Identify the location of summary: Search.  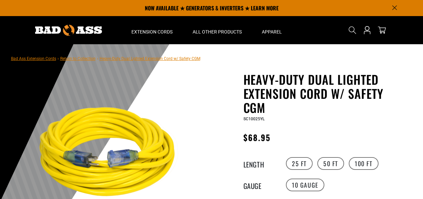
(353, 30).